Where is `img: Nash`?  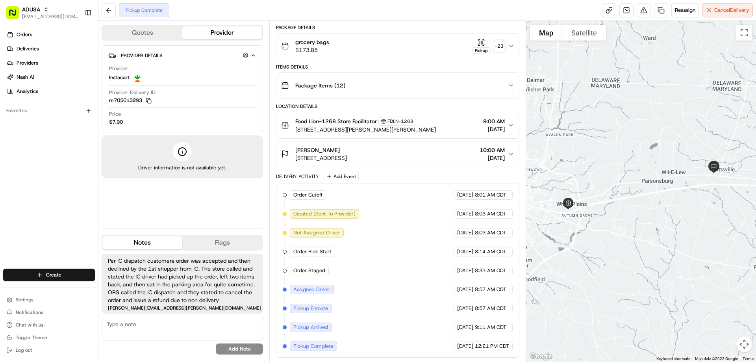
img: Nash is located at coordinates (16, 16).